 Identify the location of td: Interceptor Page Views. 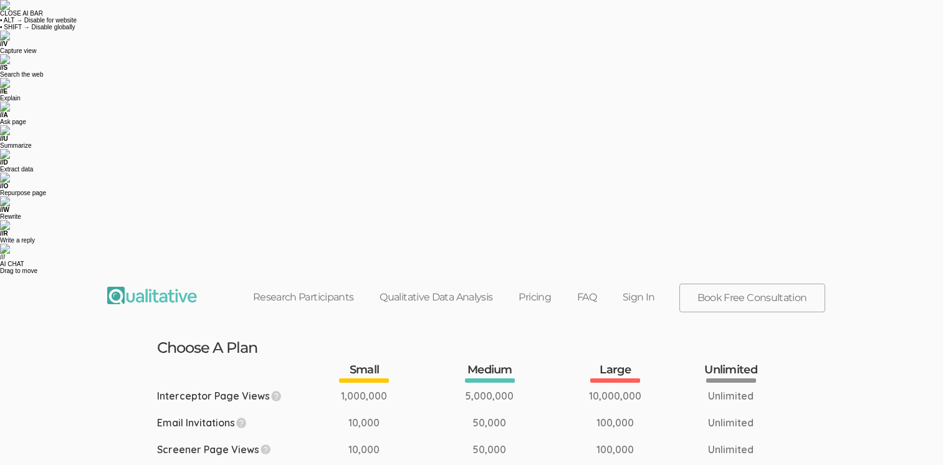
(234, 396).